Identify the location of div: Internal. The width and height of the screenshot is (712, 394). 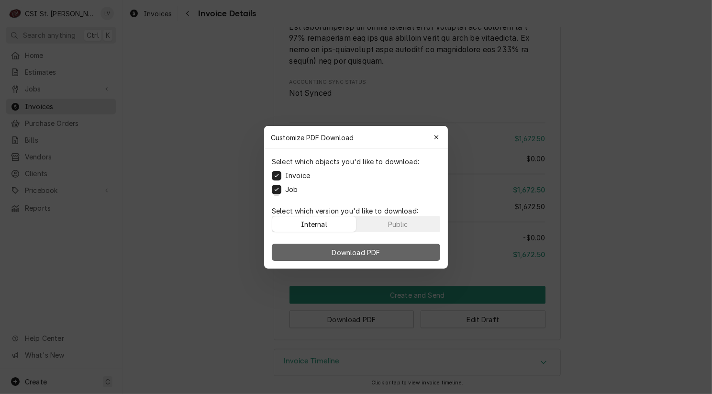
(314, 223).